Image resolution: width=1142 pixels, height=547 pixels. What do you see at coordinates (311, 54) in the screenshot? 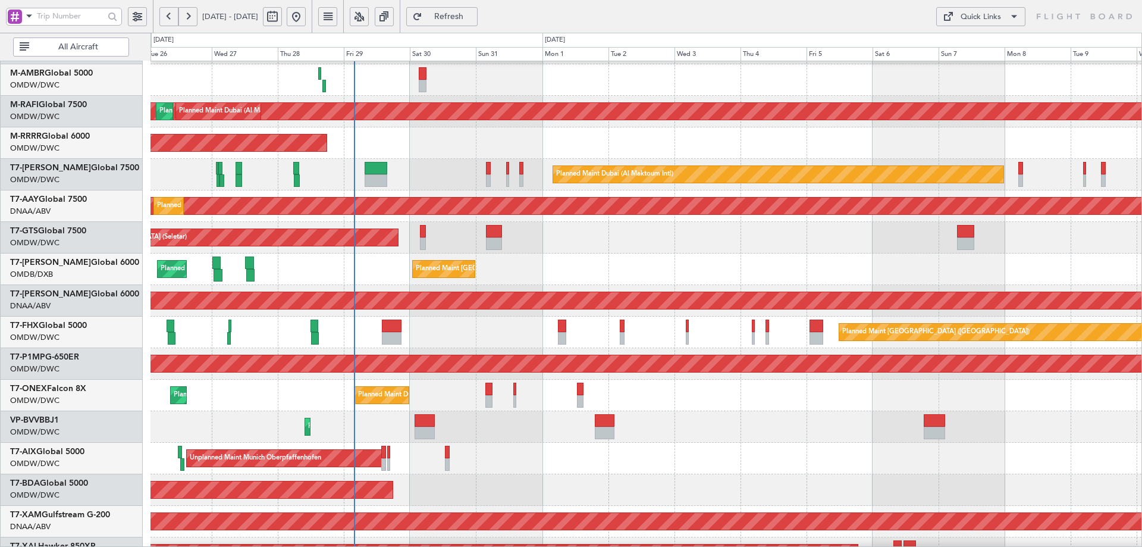
I see `div: Thu 28` at bounding box center [311, 54].